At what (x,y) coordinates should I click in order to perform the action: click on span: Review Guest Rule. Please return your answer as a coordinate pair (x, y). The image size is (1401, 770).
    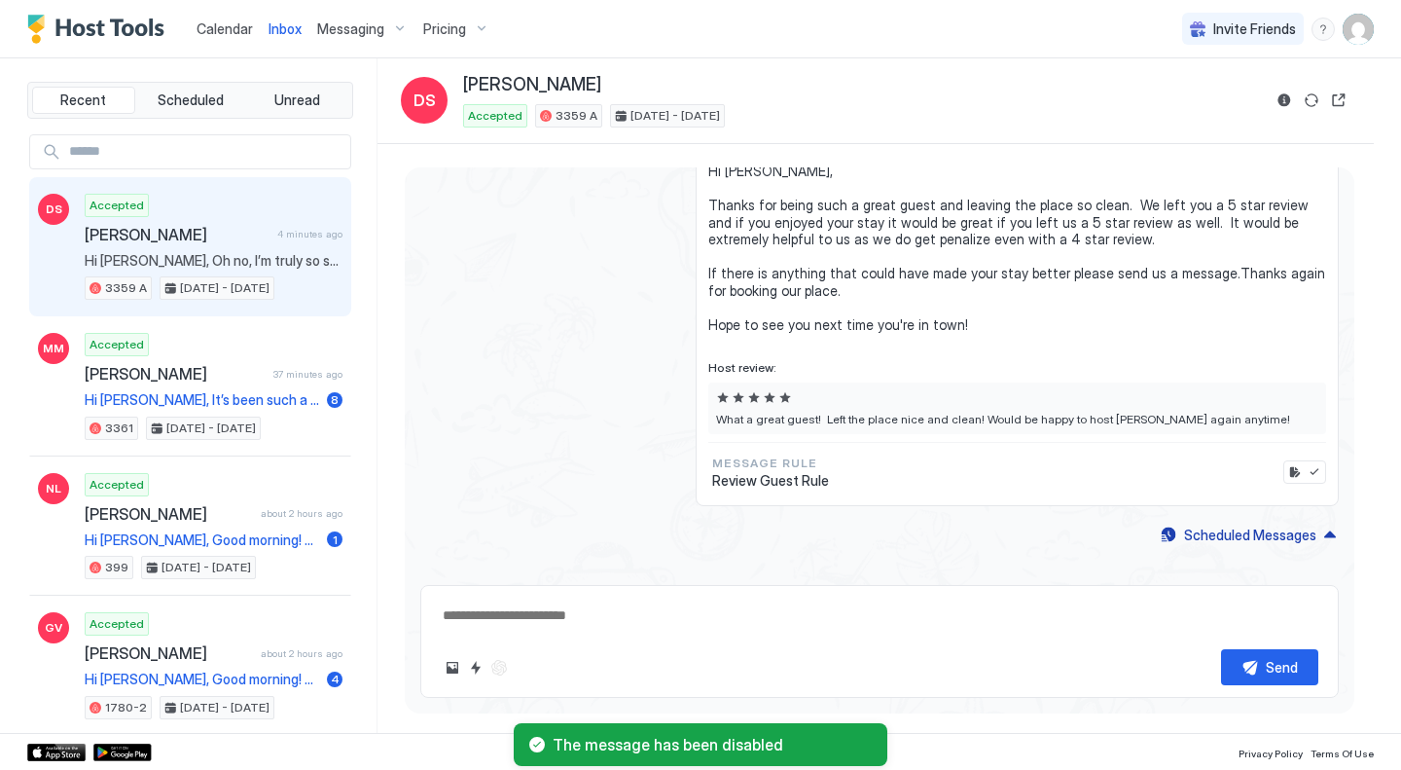
    Looking at the image, I should click on (771, 481).